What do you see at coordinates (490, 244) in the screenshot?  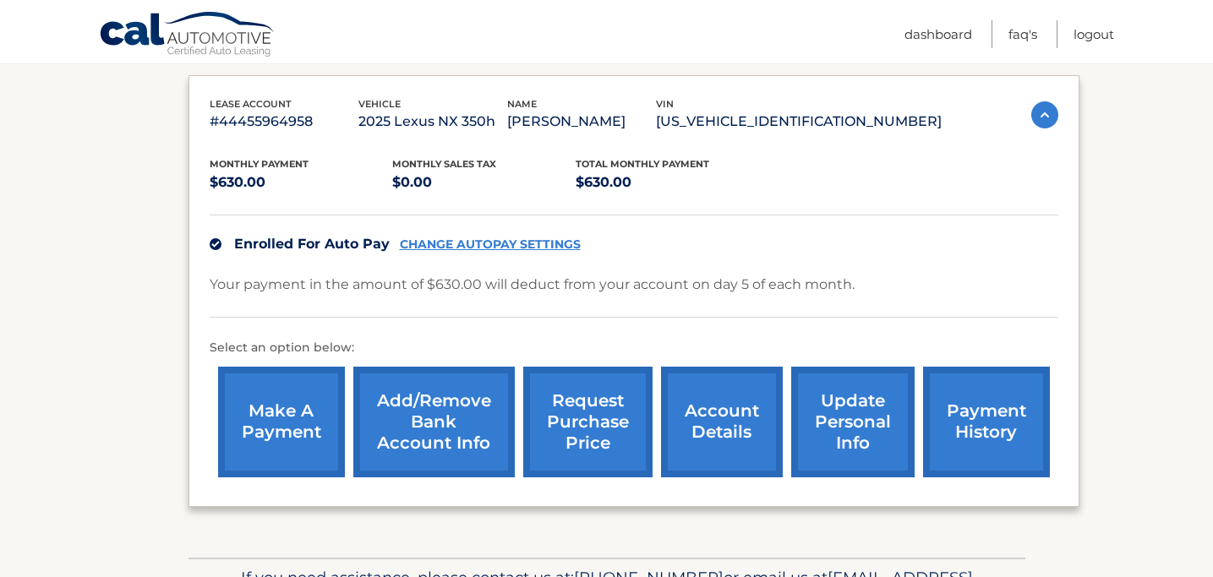 I see `a: CHANGE AUTOPAY SETTINGS` at bounding box center [490, 244].